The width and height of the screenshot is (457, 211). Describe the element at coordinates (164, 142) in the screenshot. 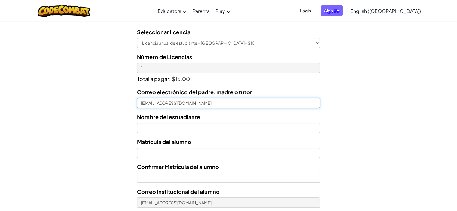

I see `label: Matrícula del alumno` at that location.